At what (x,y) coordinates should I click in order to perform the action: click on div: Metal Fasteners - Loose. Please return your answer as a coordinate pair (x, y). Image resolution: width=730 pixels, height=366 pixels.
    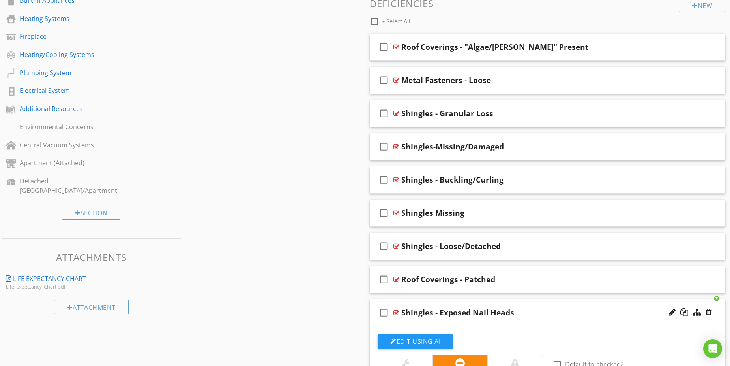
    Looking at the image, I should click on (446, 80).